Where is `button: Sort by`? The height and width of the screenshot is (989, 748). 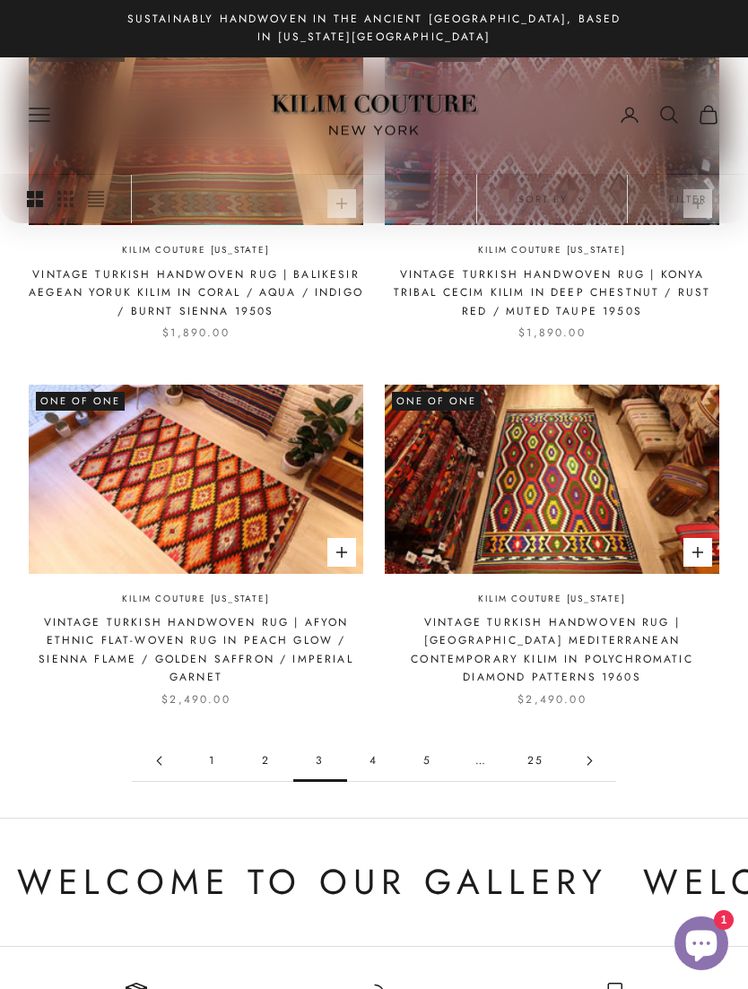 button: Sort by is located at coordinates (551, 199).